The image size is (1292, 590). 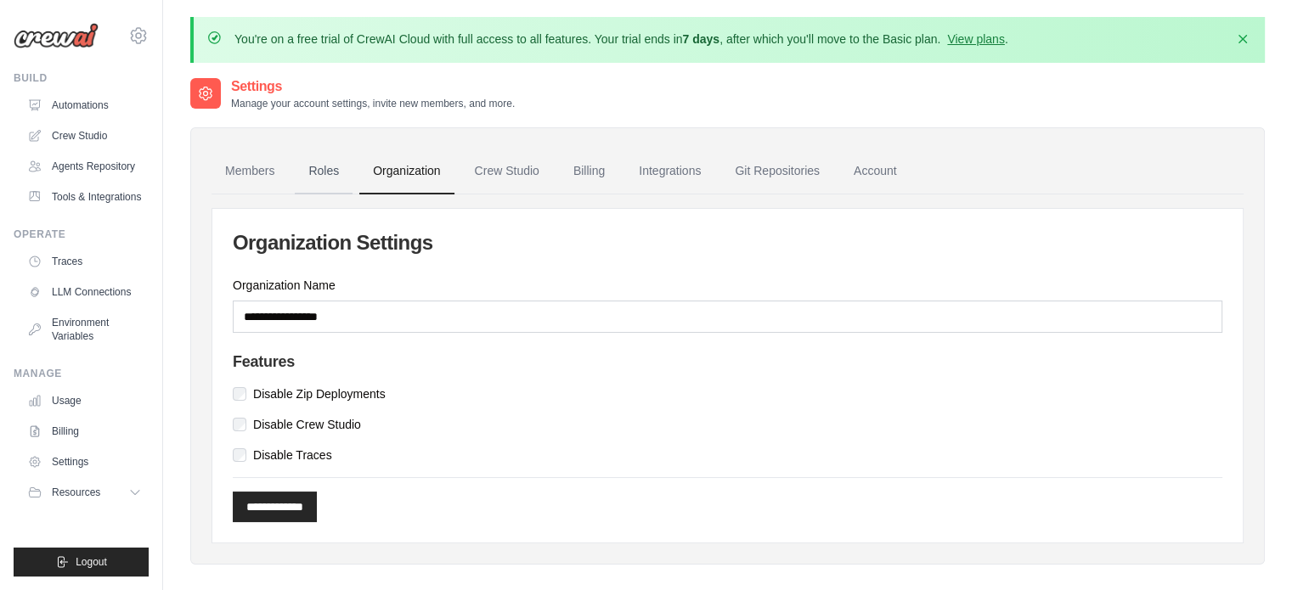 What do you see at coordinates (84, 462) in the screenshot?
I see `a: Settings` at bounding box center [84, 462].